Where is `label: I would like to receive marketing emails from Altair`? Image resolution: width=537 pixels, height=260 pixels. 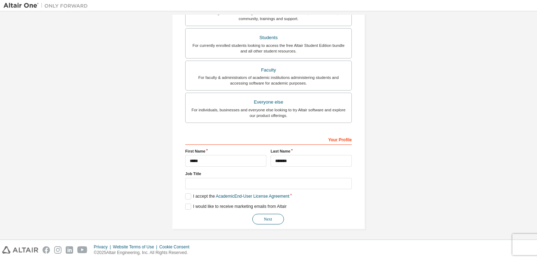
label: I would like to receive marketing emails from Altair is located at coordinates (236, 206).